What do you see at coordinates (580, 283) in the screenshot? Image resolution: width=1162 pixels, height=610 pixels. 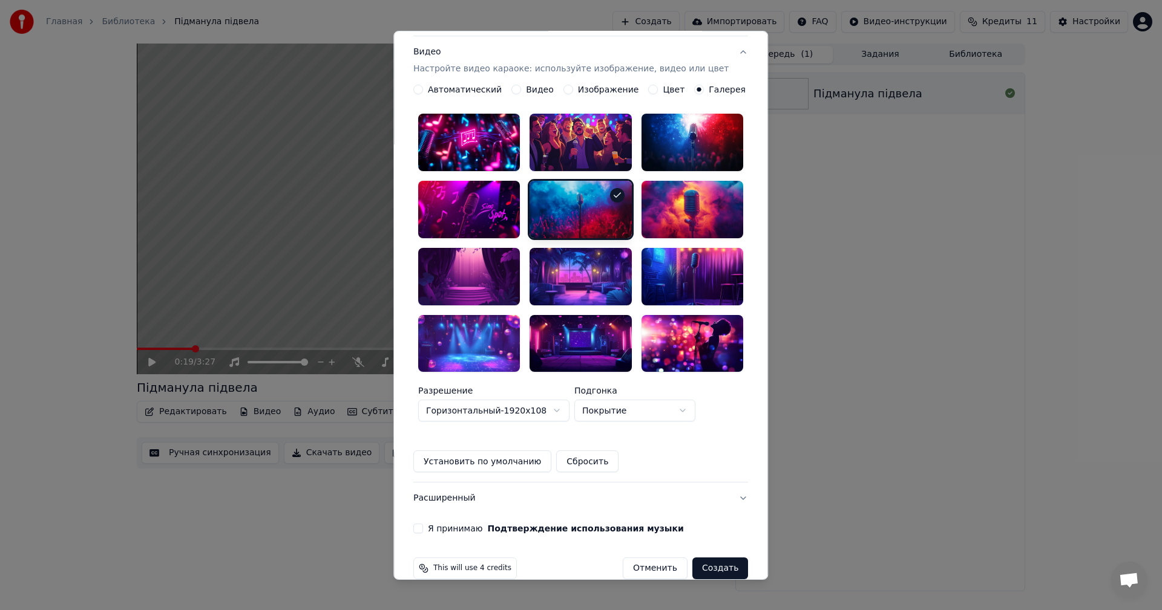 I see `div: ВидеоНастройте видео караоке: используйте изображение, видео или цвет` at bounding box center [580, 283].